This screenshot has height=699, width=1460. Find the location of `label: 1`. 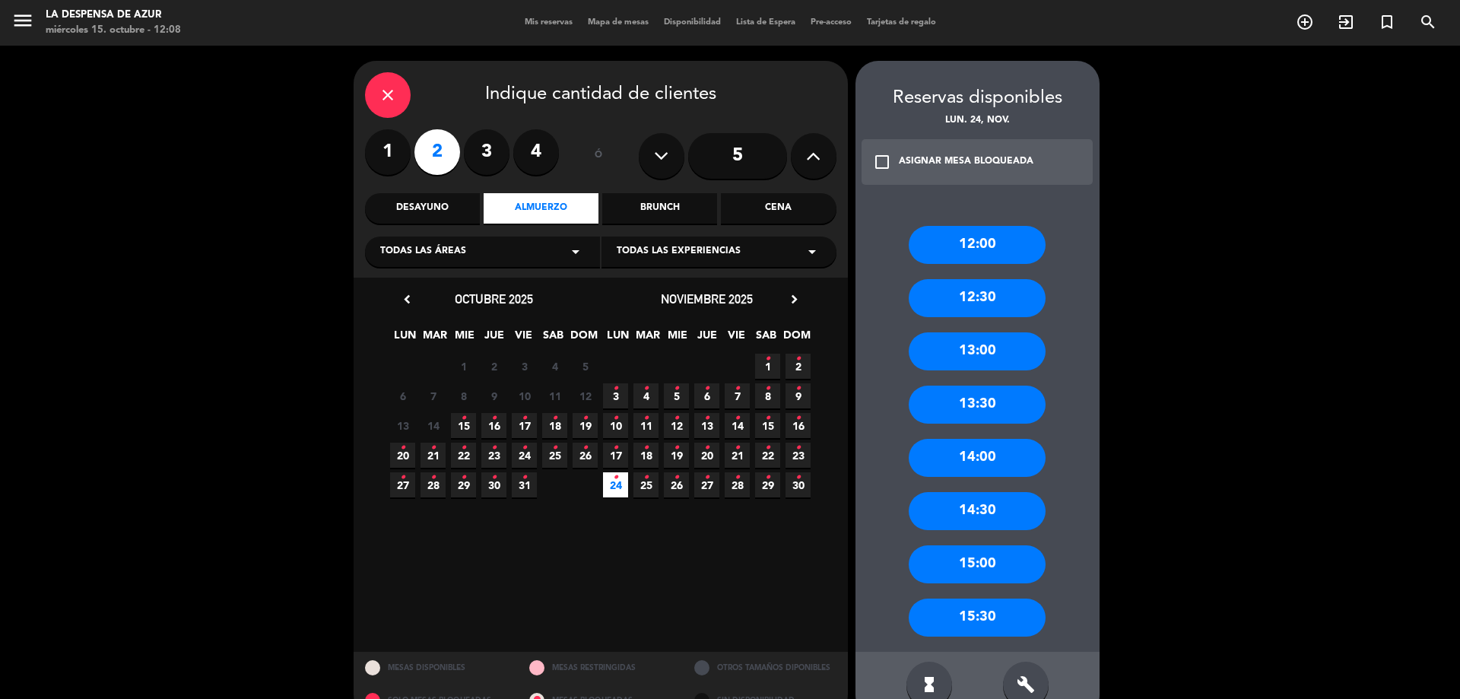

label: 1 is located at coordinates (388, 152).